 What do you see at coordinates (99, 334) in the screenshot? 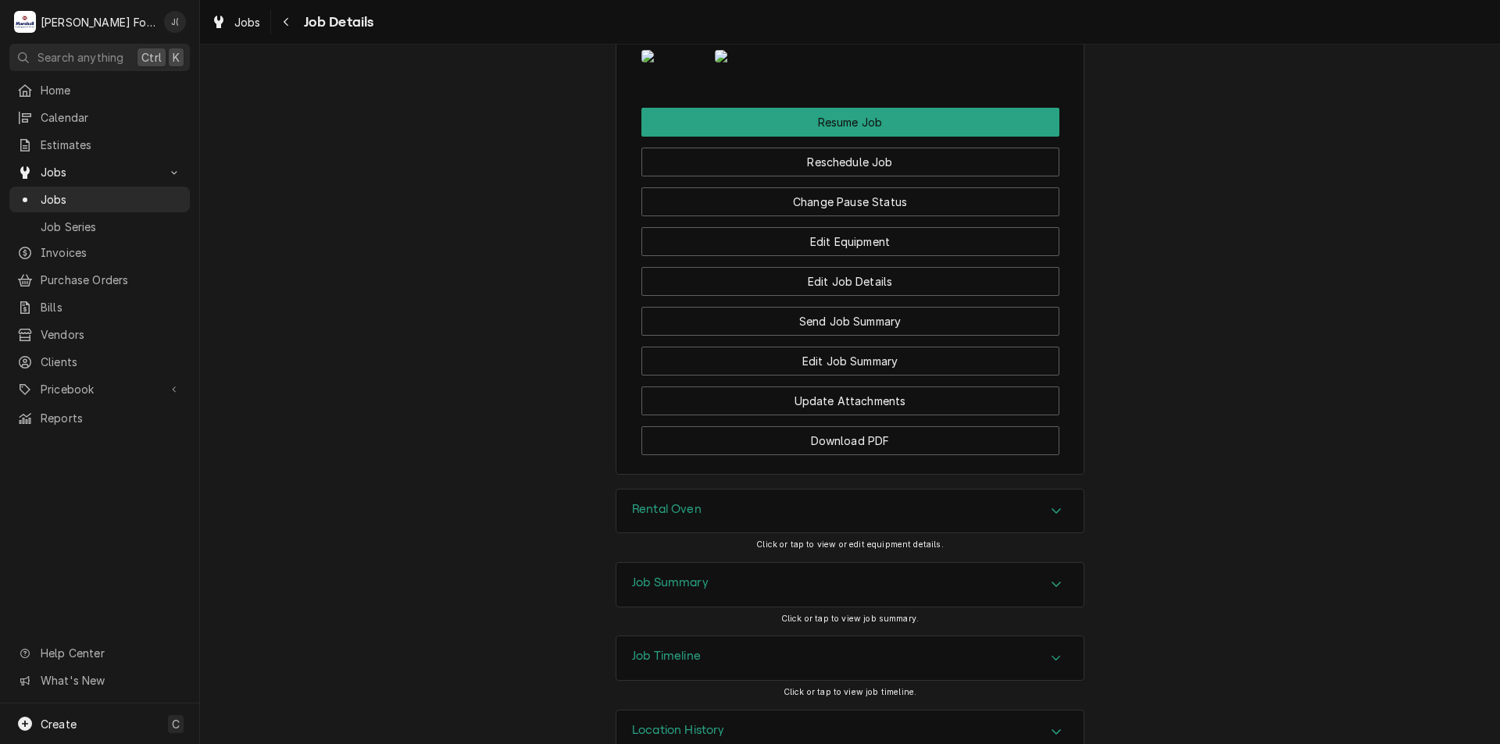
I see `a: Vendors` at bounding box center [99, 334].